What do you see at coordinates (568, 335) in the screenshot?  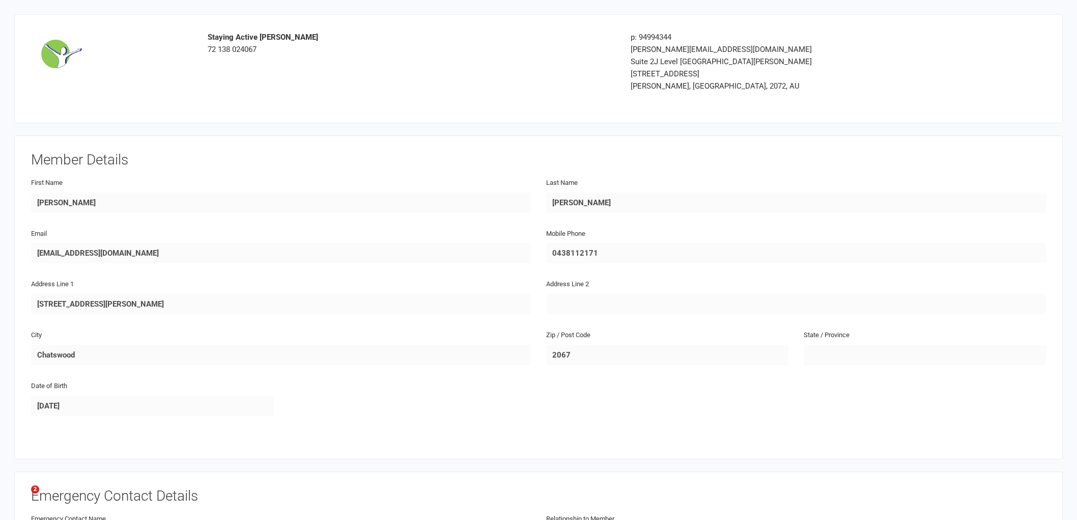 I see `label: Zip / Post Code` at bounding box center [568, 335].